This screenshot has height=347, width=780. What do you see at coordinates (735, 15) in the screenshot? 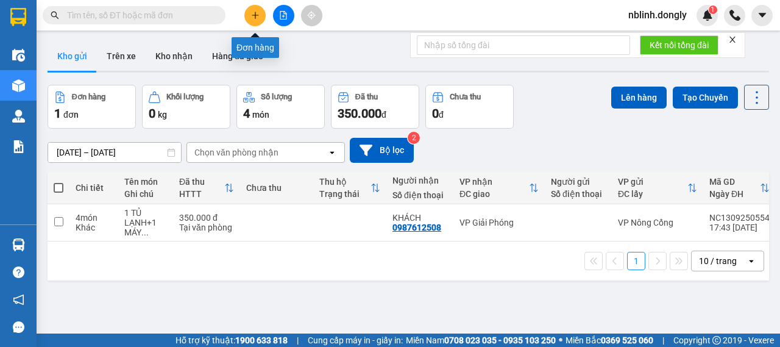
I see `img: phone-icon` at bounding box center [735, 15].